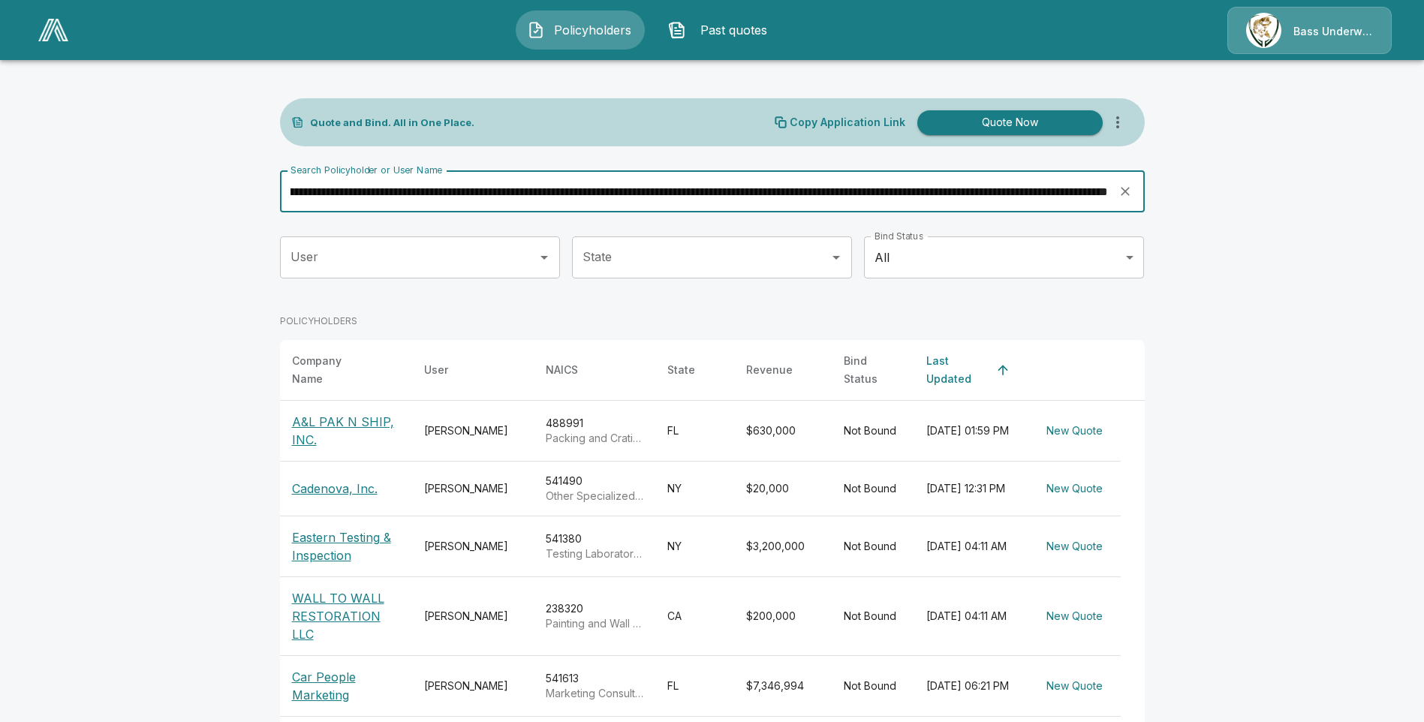  What do you see at coordinates (721, 30) in the screenshot?
I see `button: Past quotes IconPast quotes` at bounding box center [721, 30].